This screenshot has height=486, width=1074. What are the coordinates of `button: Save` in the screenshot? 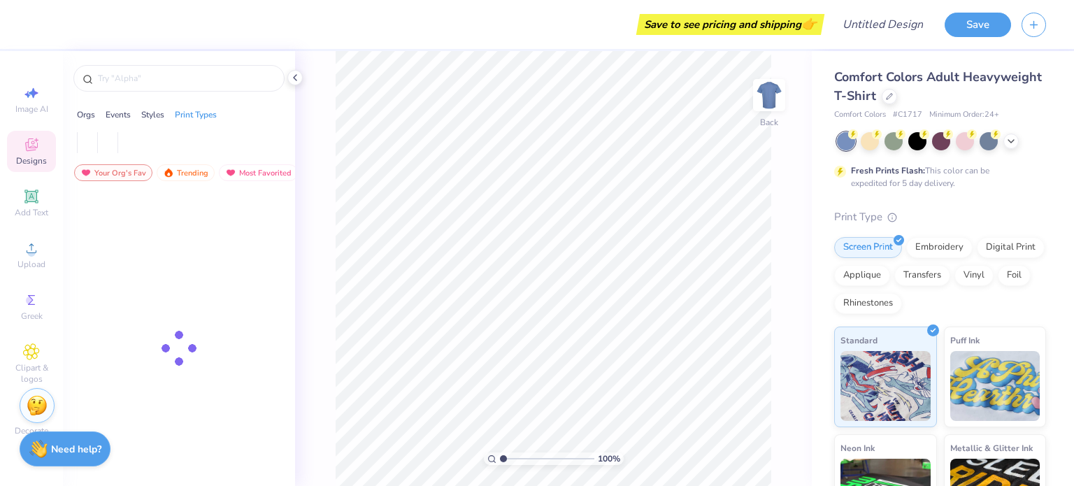 It's located at (977, 24).